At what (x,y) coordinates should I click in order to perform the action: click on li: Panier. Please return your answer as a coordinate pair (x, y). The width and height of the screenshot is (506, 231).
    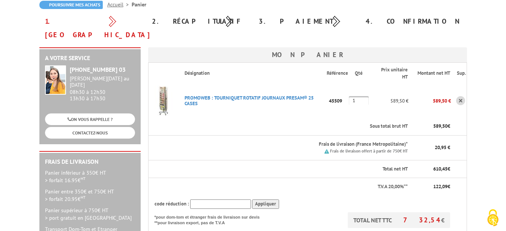
    Looking at the image, I should click on (139, 5).